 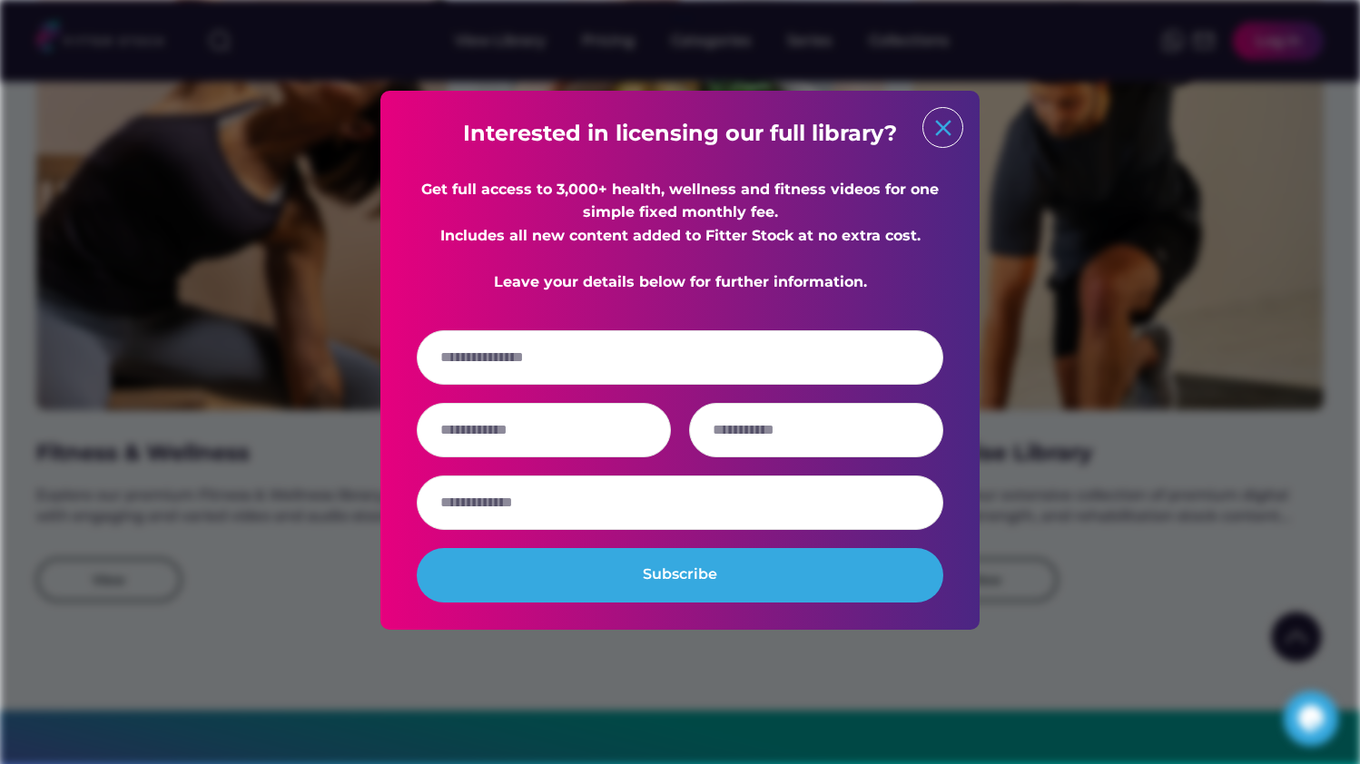 What do you see at coordinates (943, 128) in the screenshot?
I see `text: close` at bounding box center [943, 128].